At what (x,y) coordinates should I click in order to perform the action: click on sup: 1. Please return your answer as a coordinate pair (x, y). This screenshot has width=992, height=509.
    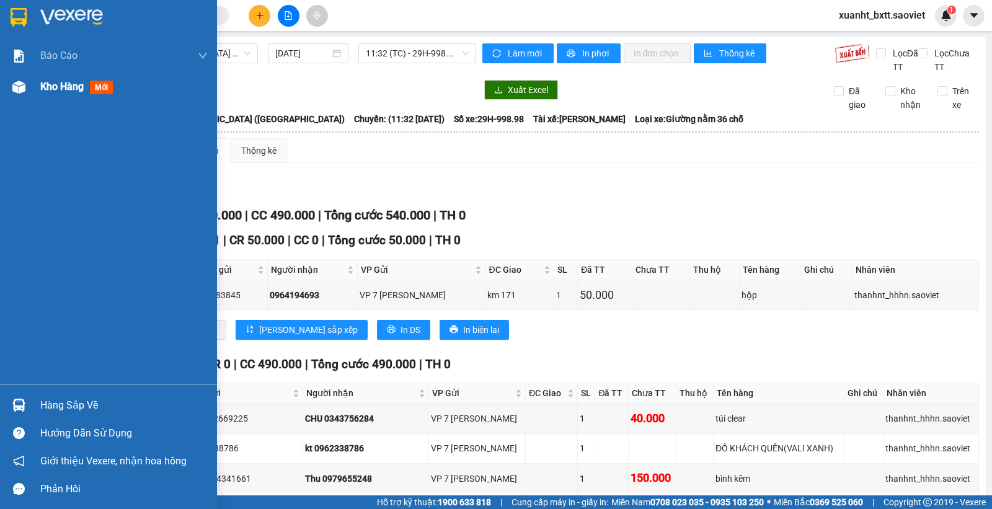
    Looking at the image, I should click on (952, 10).